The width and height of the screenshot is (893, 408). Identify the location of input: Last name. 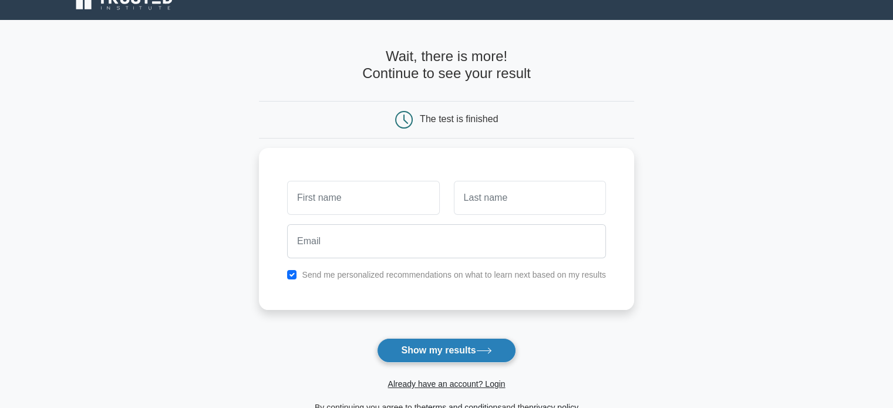
(530, 198).